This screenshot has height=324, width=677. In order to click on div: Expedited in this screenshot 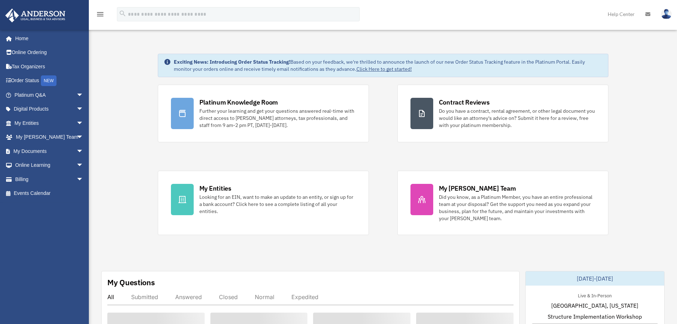, I will do `click(305, 297)`.